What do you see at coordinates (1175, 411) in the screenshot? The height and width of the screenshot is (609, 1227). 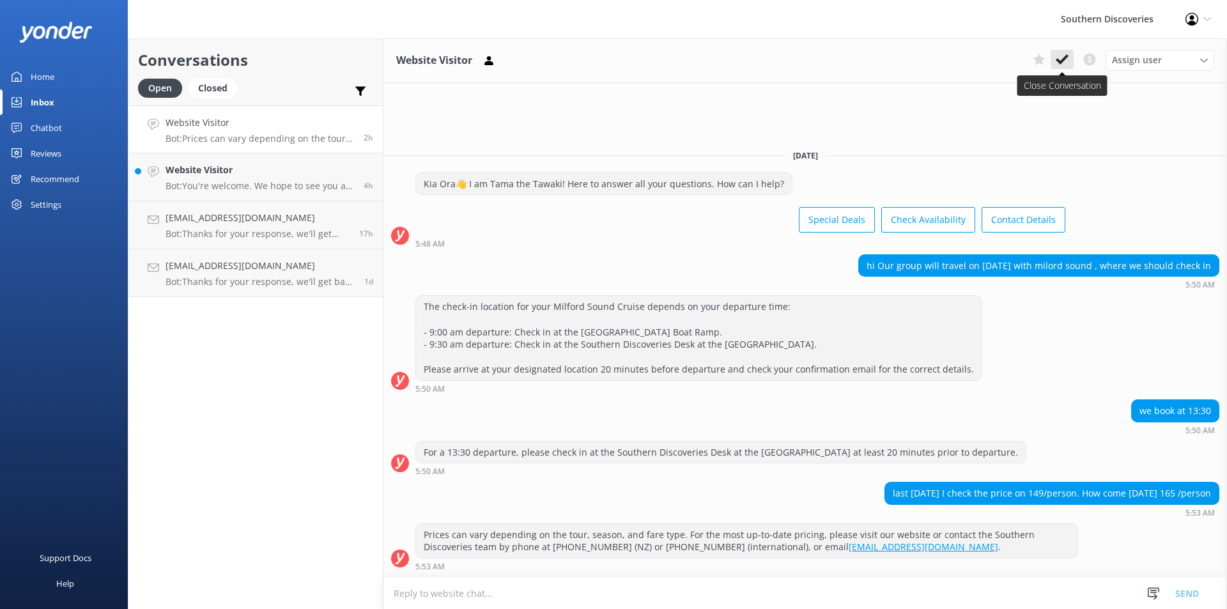 I see `div: we book at 13:30` at bounding box center [1175, 411].